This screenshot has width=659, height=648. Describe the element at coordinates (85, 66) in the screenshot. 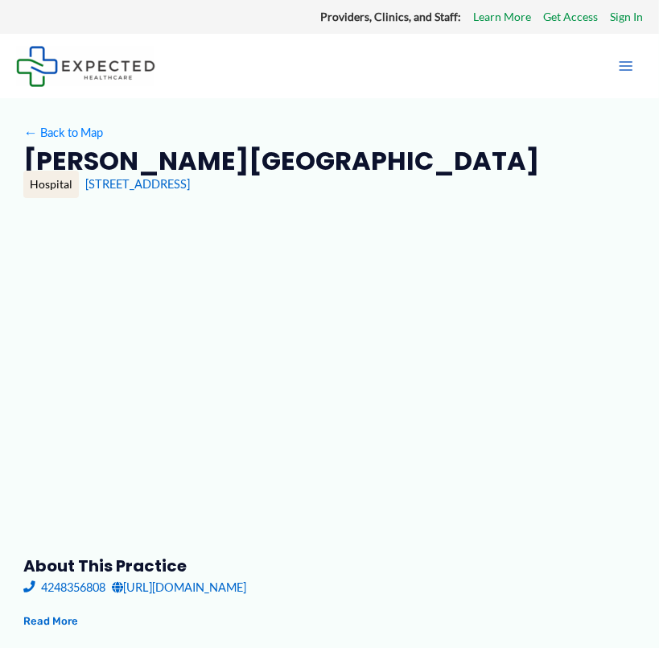

I see `img: Expected Healthcare Logo - side, dark font, small` at that location.